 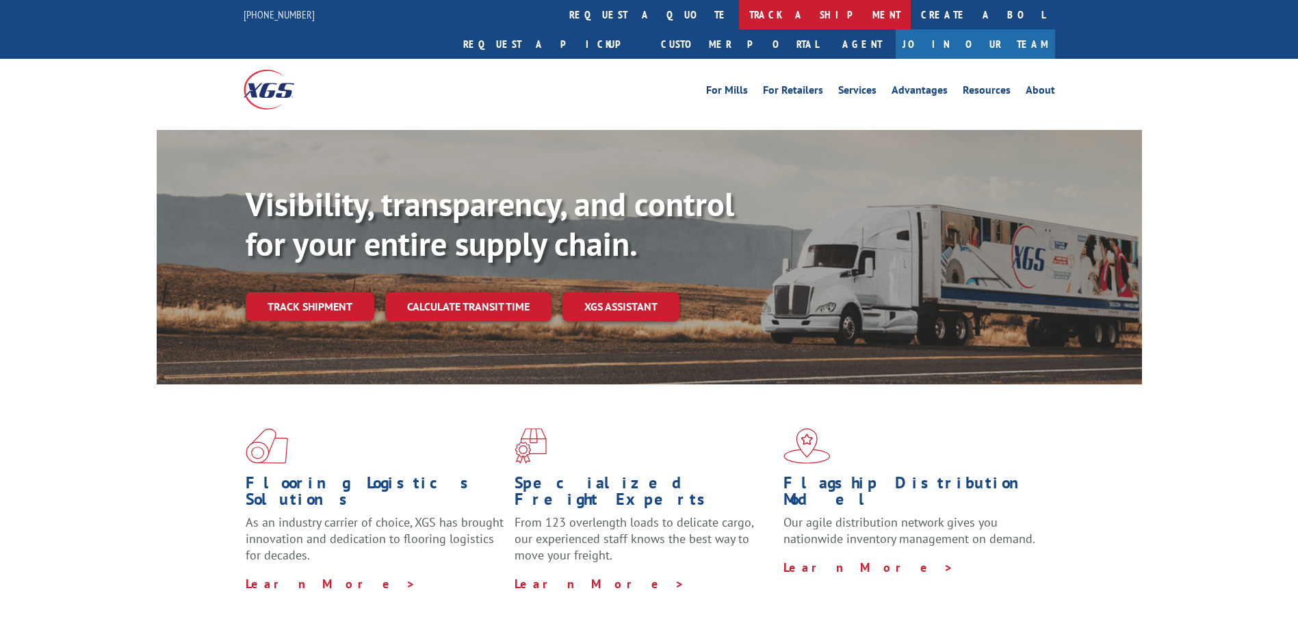 What do you see at coordinates (644, 495) in the screenshot?
I see `h1: Specialized Freight Experts` at bounding box center [644, 495].